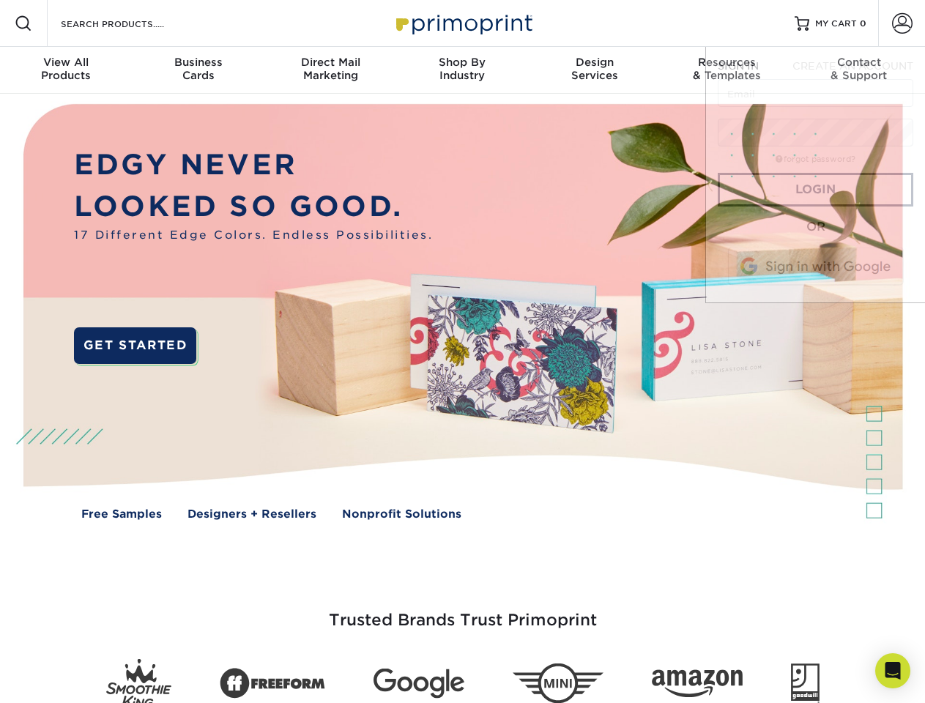 The image size is (925, 703). I want to click on div: Industry, so click(462, 69).